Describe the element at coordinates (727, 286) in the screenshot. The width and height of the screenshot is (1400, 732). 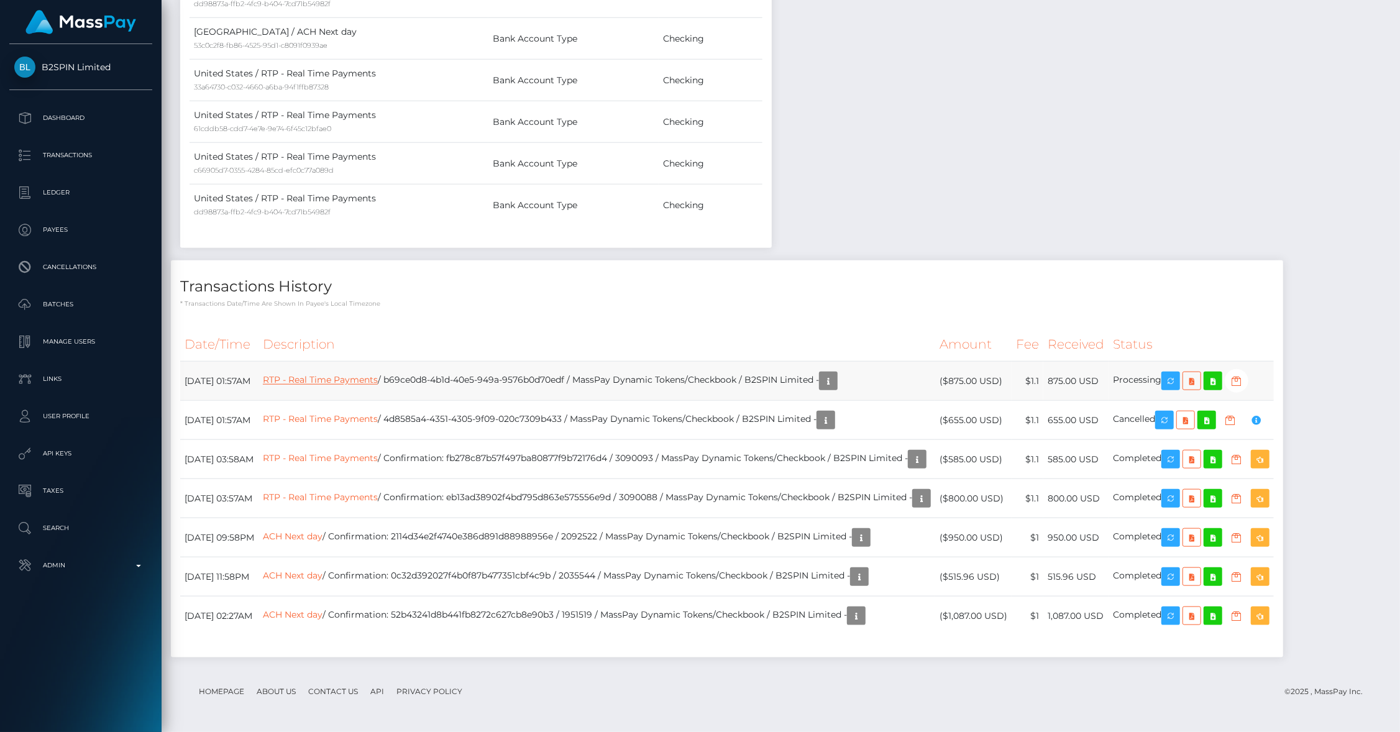
I see `h4: Transactions History` at that location.